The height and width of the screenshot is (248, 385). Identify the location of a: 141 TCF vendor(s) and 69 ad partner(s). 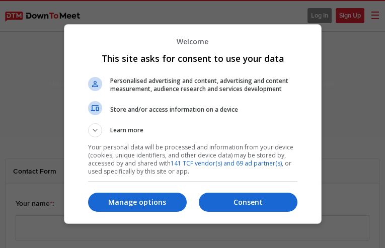
(226, 163).